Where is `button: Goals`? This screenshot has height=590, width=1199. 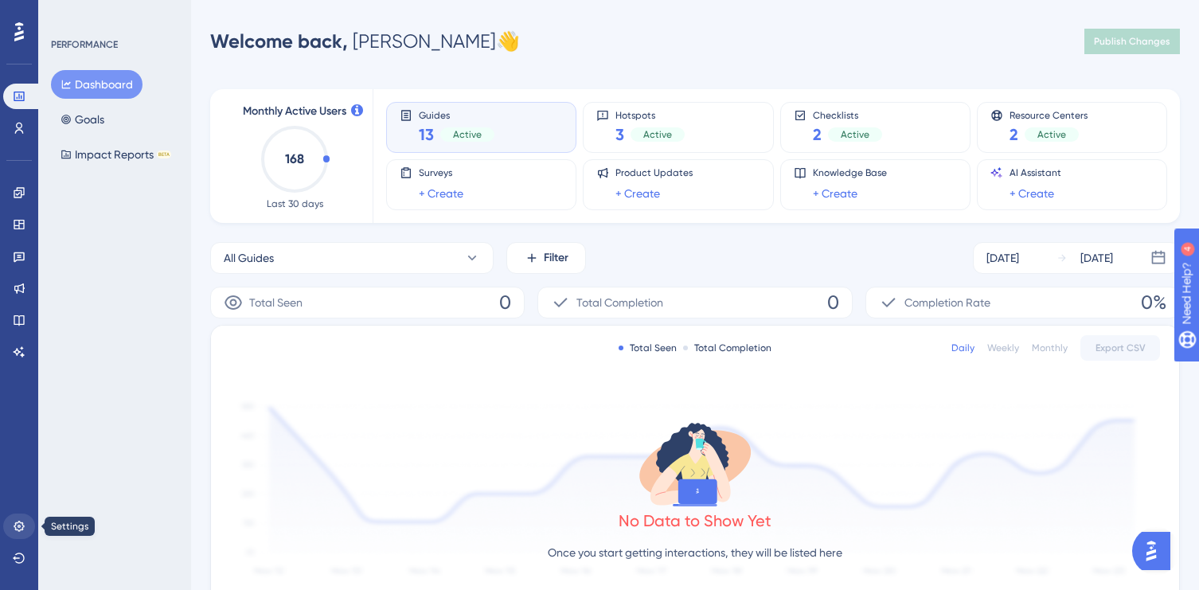 button: Goals is located at coordinates (82, 119).